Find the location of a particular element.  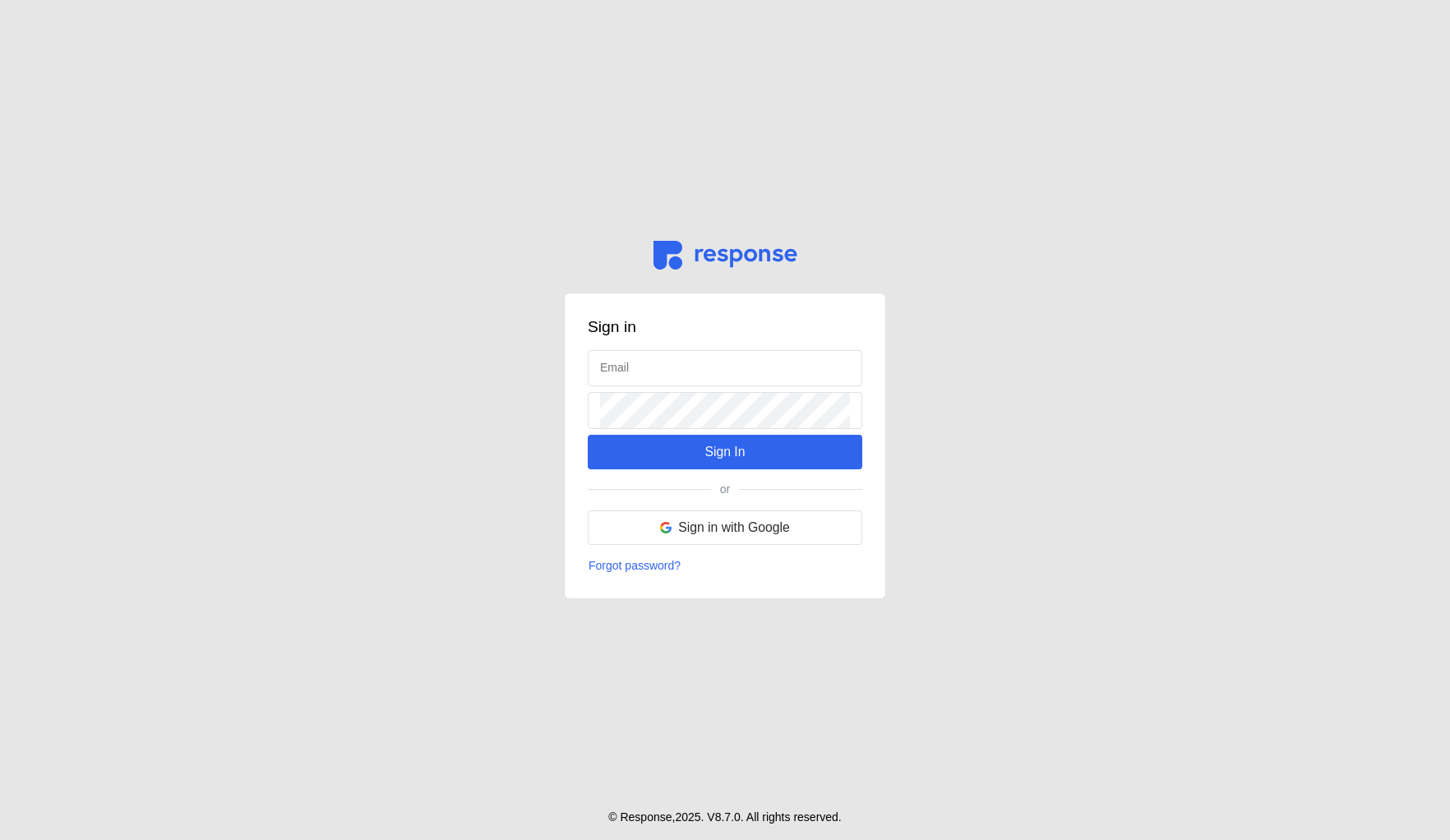

p: © Response, 2025 . V 8.7.0 . All rights reserved. is located at coordinates (725, 817).